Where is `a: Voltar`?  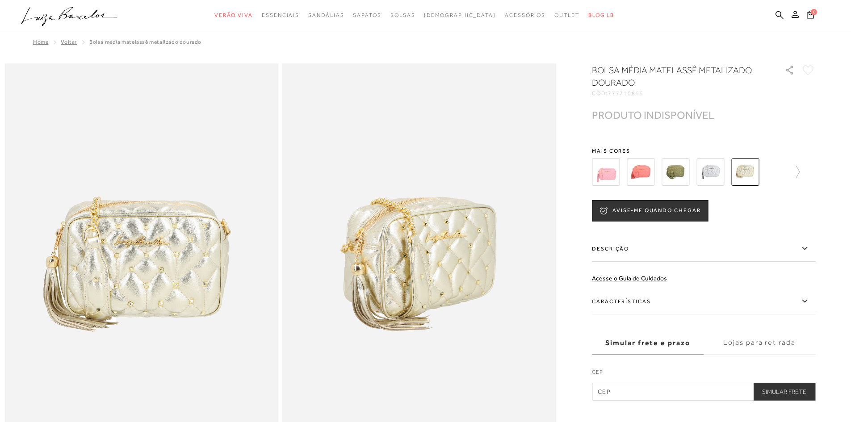
a: Voltar is located at coordinates (69, 42).